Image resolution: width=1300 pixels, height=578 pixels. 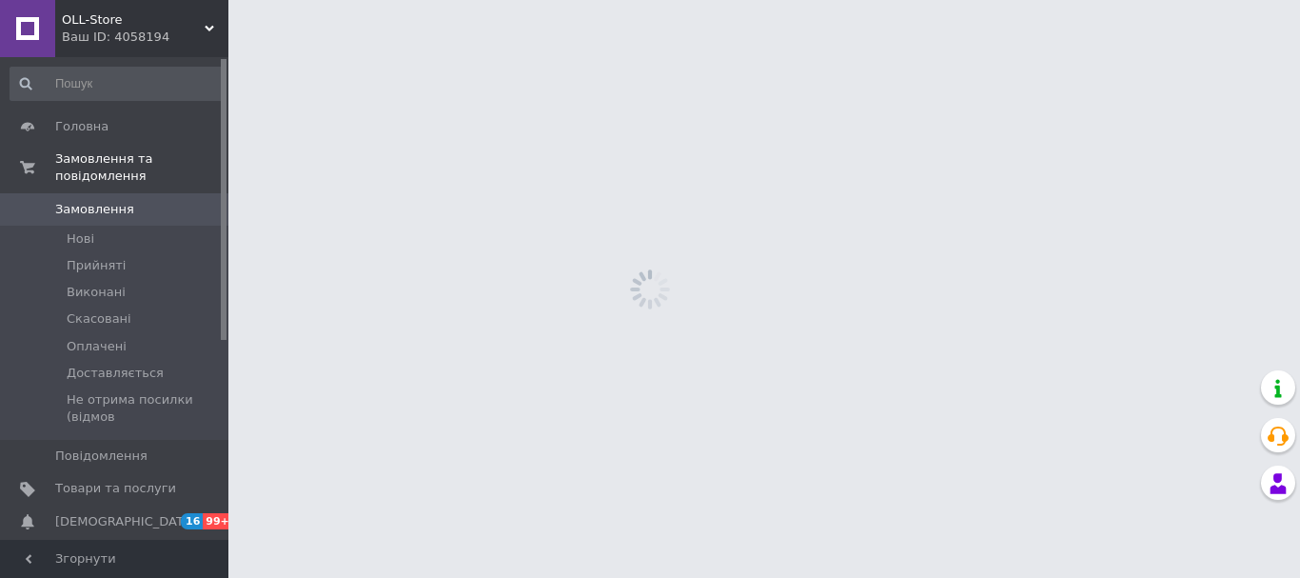 What do you see at coordinates (133, 20) in the screenshot?
I see `span: OLL-Store` at bounding box center [133, 20].